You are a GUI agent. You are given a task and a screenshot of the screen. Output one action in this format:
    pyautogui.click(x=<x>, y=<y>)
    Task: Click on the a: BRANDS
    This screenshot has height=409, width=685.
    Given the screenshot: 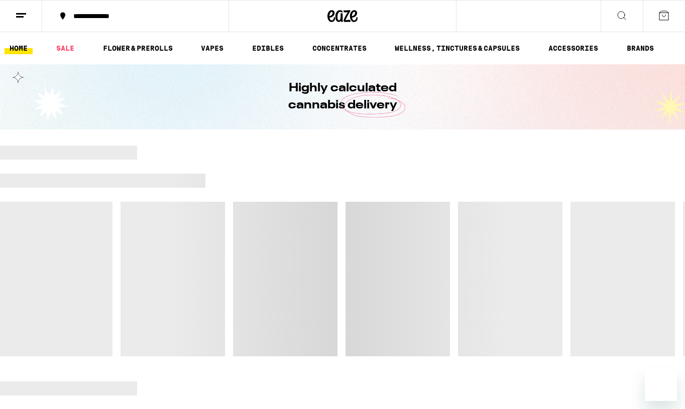 What is the action you would take?
    pyautogui.click(x=640, y=48)
    